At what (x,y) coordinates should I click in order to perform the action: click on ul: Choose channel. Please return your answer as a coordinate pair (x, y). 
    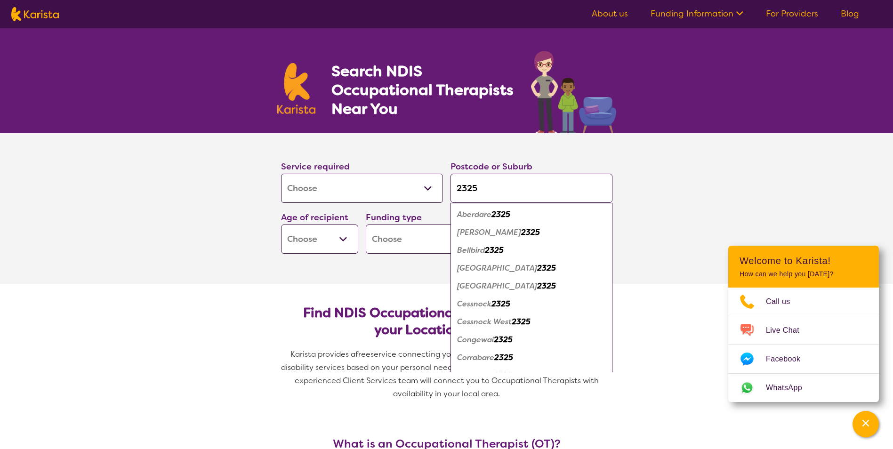
    Looking at the image, I should click on (803, 344).